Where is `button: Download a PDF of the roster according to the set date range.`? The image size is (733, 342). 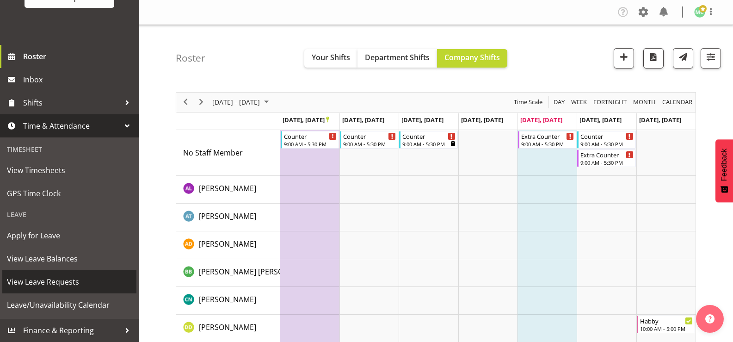
button: Download a PDF of the roster according to the set date range. is located at coordinates (653, 58).